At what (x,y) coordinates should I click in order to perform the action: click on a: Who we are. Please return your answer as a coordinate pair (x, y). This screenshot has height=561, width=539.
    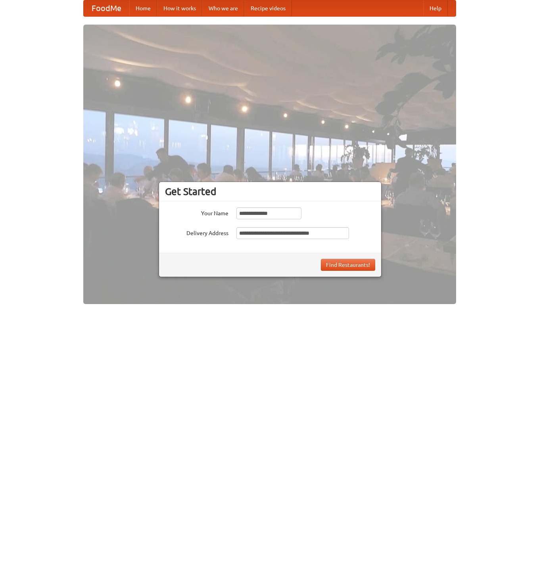
    Looking at the image, I should click on (223, 8).